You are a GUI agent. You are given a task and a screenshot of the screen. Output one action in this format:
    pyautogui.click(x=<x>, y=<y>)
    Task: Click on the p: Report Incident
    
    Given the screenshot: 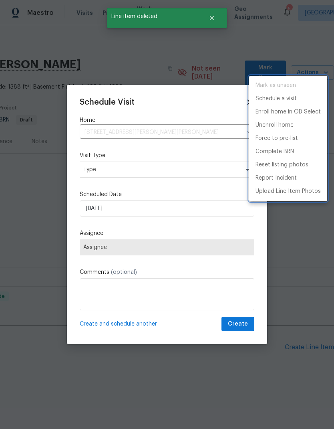 What is the action you would take?
    pyautogui.click(x=276, y=178)
    